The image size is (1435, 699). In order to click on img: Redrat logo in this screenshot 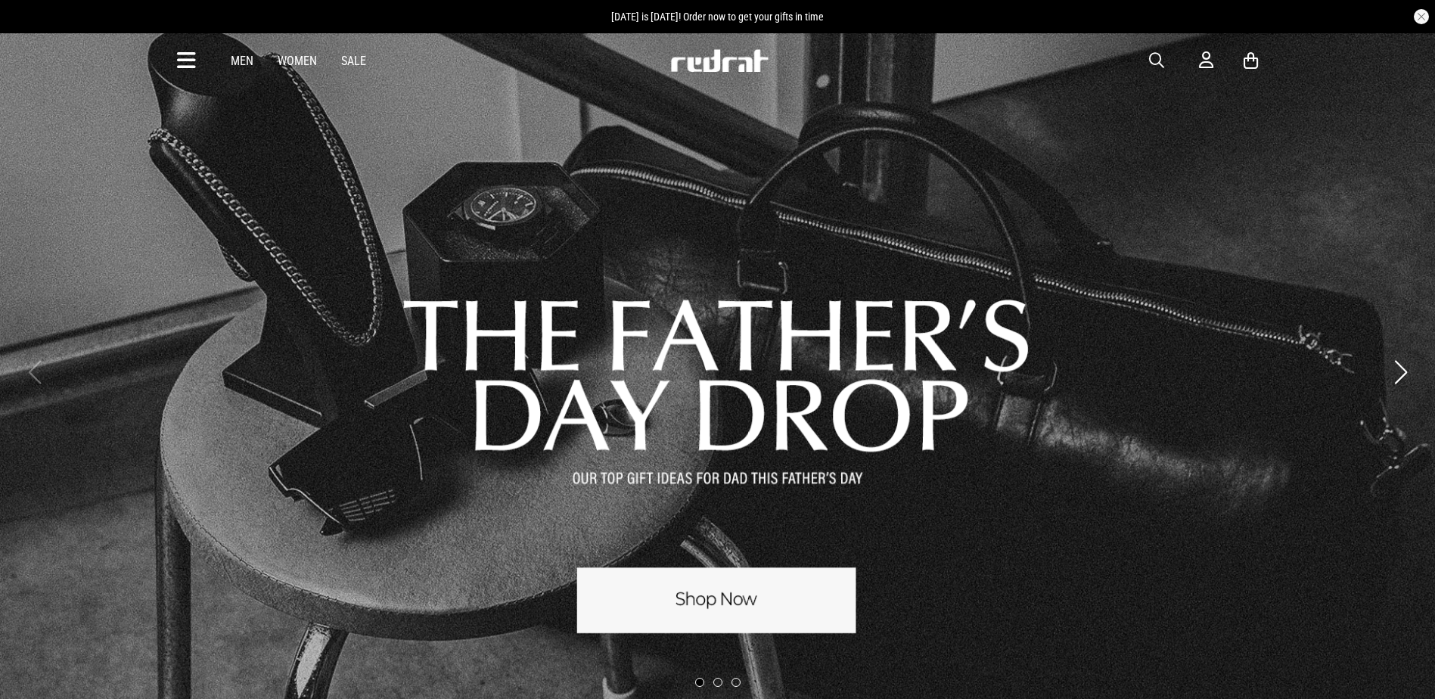, I will do `click(719, 61)`.